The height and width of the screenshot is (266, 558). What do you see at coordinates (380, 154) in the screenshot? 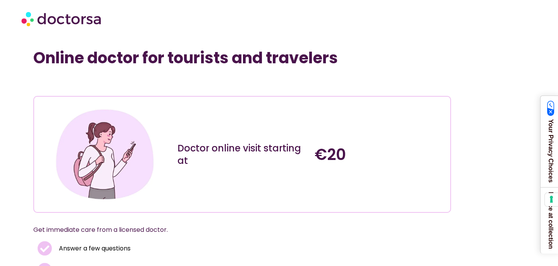
I see `h4: €20` at bounding box center [380, 154].